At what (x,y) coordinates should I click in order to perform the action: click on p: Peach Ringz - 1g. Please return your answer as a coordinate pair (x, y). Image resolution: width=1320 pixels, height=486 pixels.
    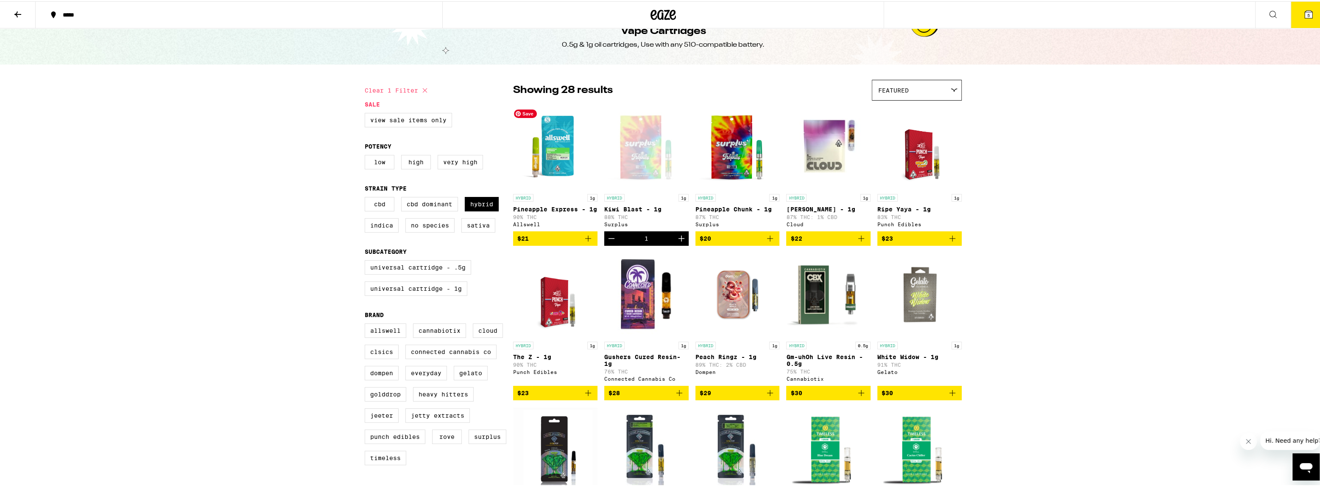
    Looking at the image, I should click on (737, 355).